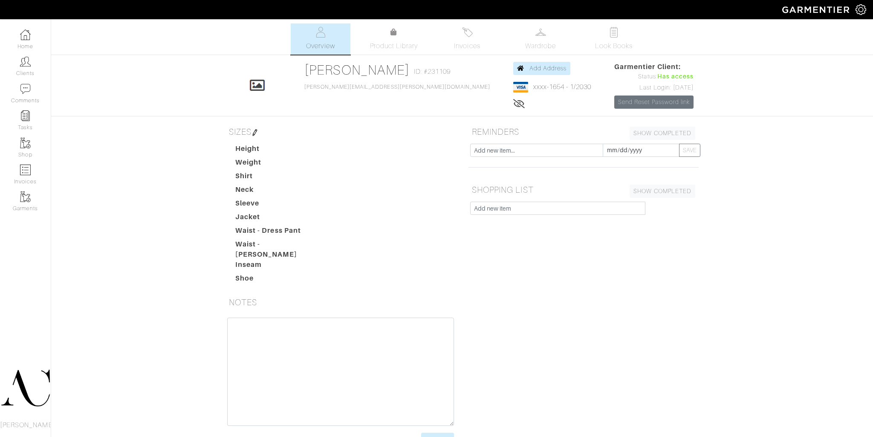 Image resolution: width=873 pixels, height=437 pixels. I want to click on a: Look Books, so click(614, 39).